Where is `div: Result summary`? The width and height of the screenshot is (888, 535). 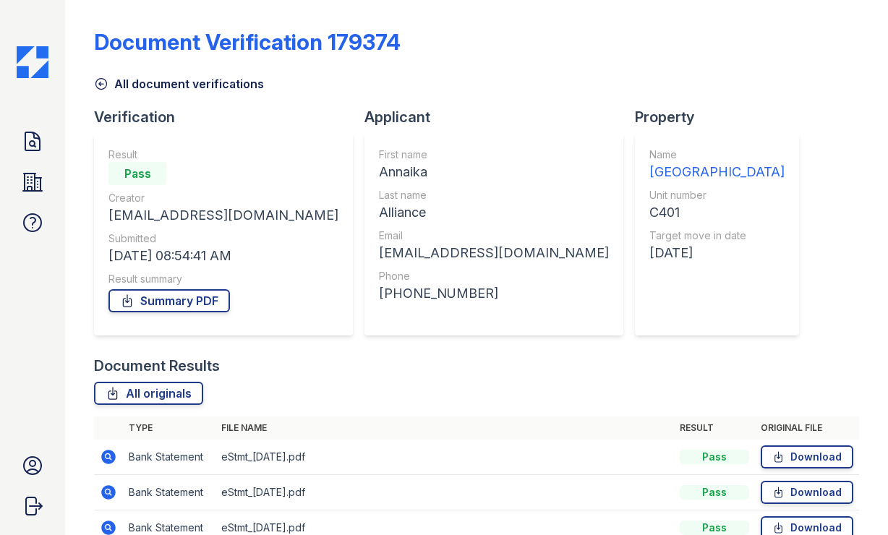 div: Result summary is located at coordinates (224, 279).